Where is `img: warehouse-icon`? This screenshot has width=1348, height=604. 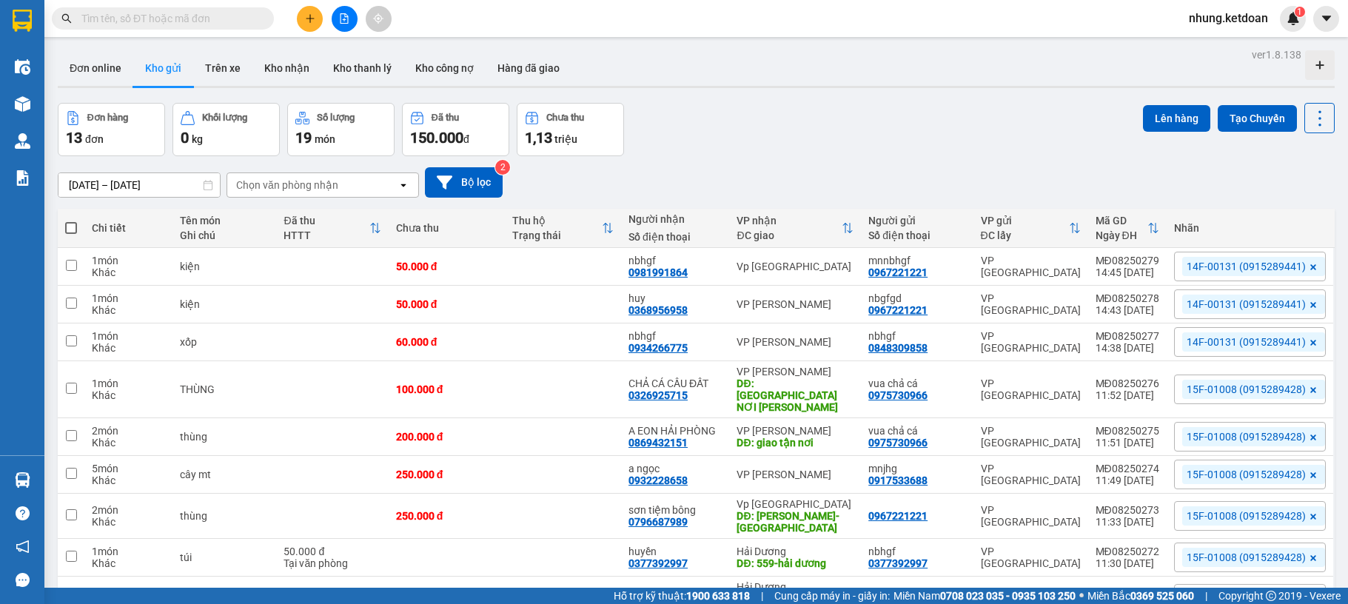
img: warehouse-icon is located at coordinates (22, 104).